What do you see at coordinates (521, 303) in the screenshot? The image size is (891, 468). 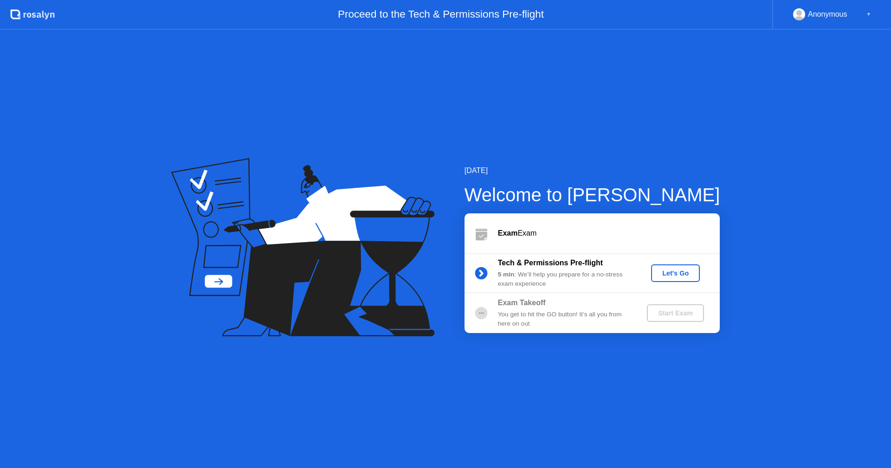 I see `b: Exam Takeoff` at bounding box center [521, 303].